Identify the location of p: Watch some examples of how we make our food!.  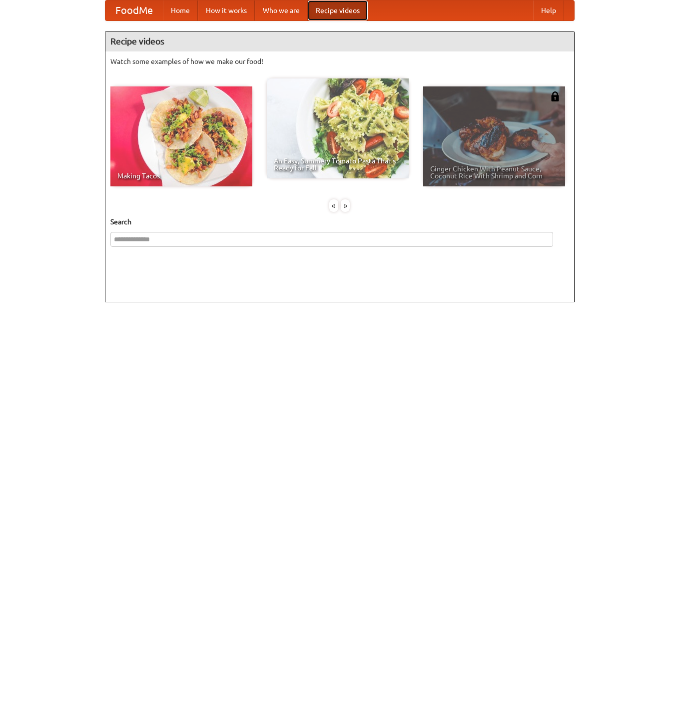
(340, 61).